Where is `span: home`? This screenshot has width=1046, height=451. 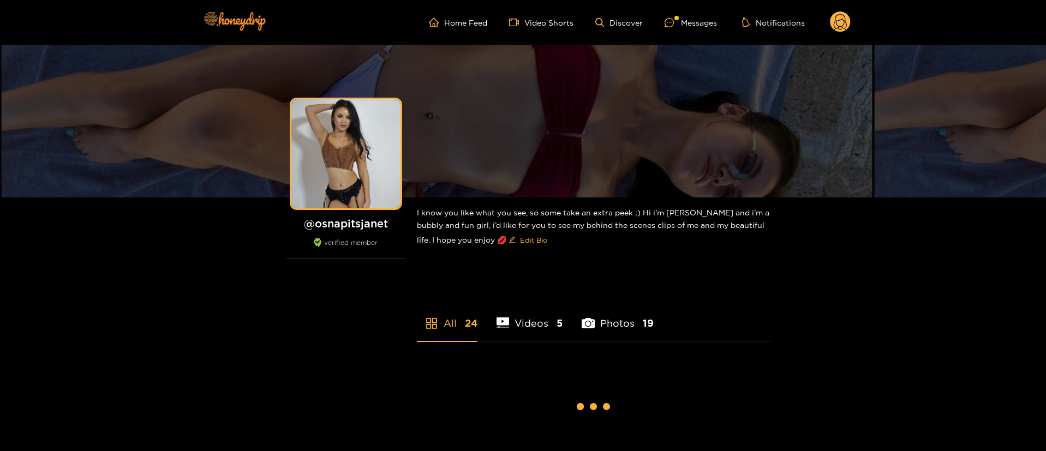
span: home is located at coordinates (436, 22).